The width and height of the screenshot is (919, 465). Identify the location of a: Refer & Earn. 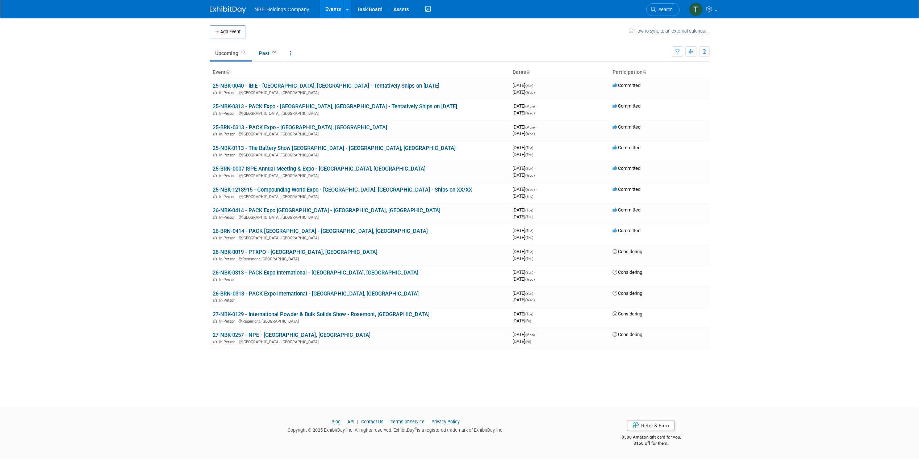
(651, 426).